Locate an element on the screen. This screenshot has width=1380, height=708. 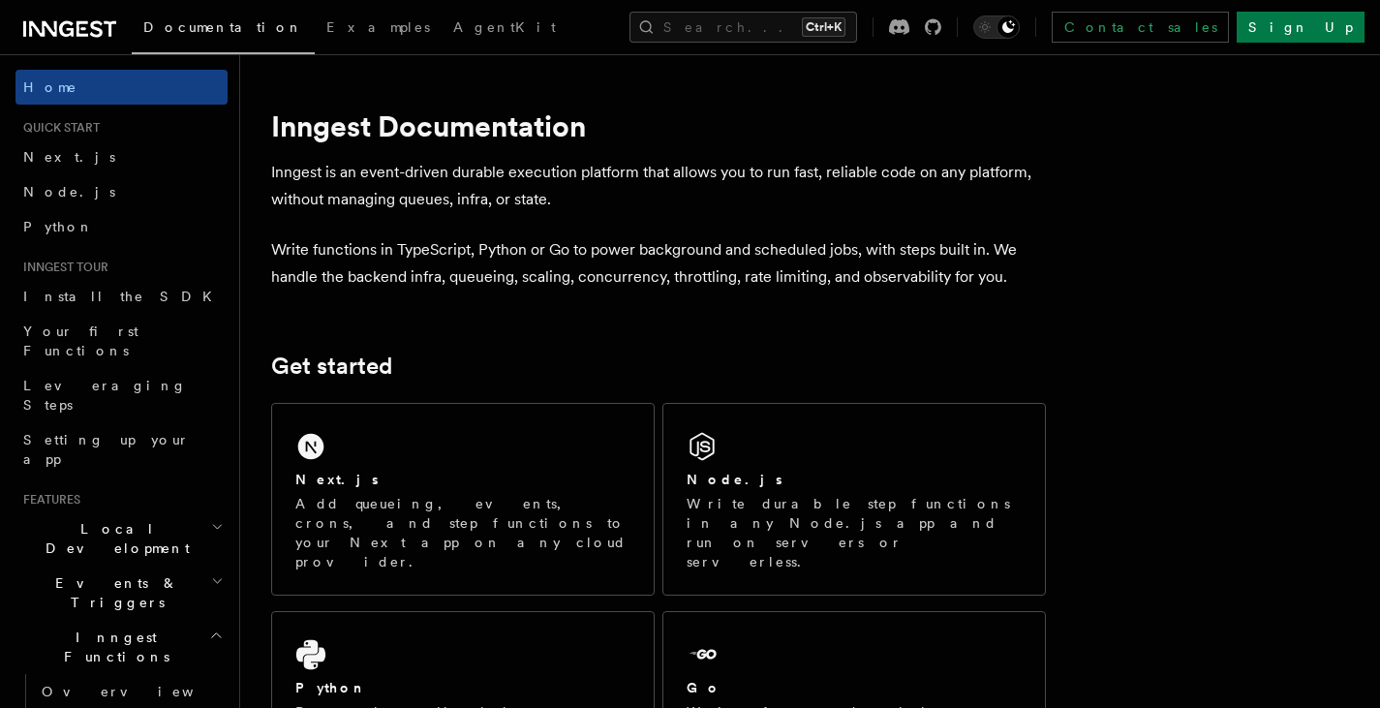
span: Quick start is located at coordinates (57, 128).